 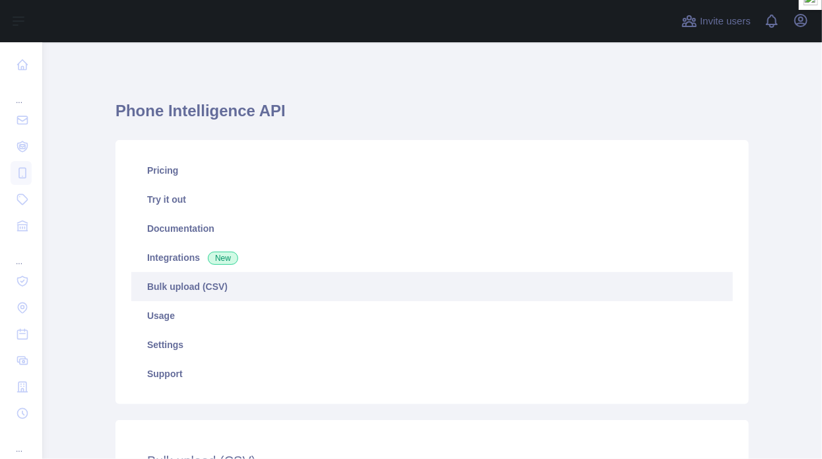 What do you see at coordinates (725, 21) in the screenshot?
I see `span: Invite users` at bounding box center [725, 21].